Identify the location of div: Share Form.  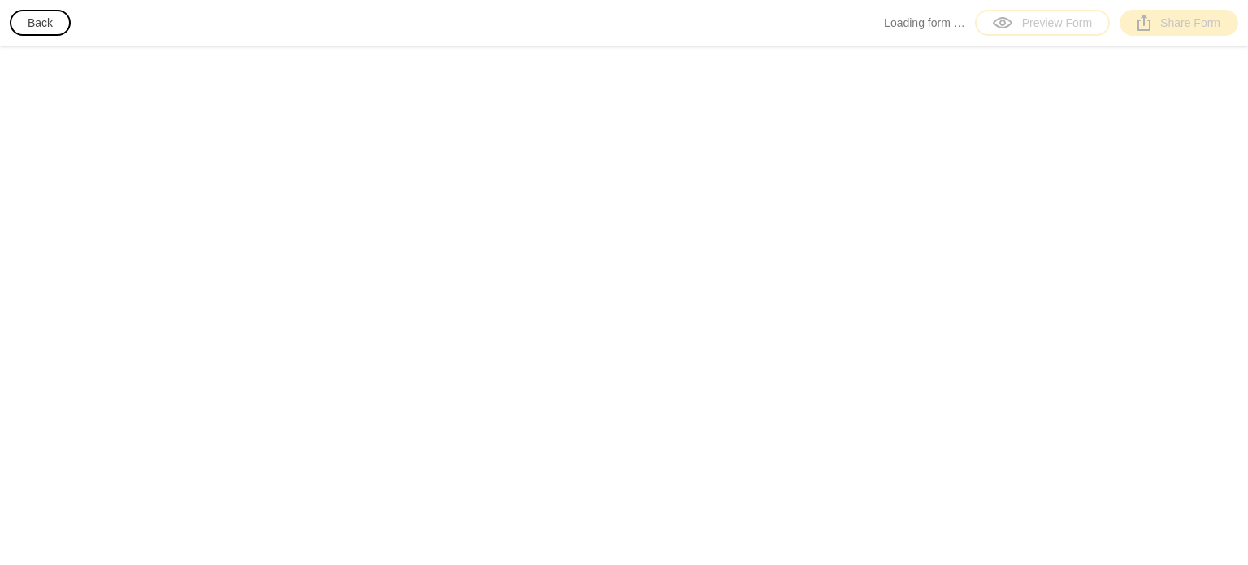
(1179, 23).